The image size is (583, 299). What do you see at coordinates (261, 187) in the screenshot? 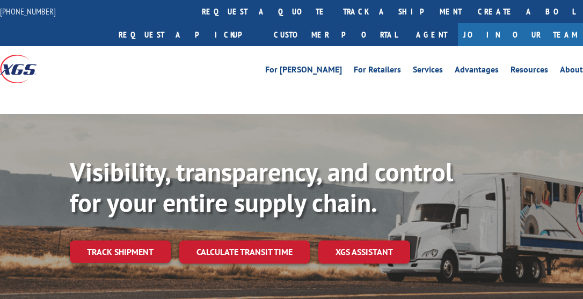
I see `b: Visibility, transparency, and control for your entire supply chain.` at bounding box center [261, 187].